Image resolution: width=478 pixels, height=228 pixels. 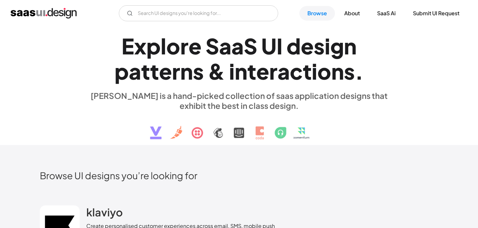 What do you see at coordinates (269, 46) in the screenshot?
I see `div: U` at bounding box center [269, 46].